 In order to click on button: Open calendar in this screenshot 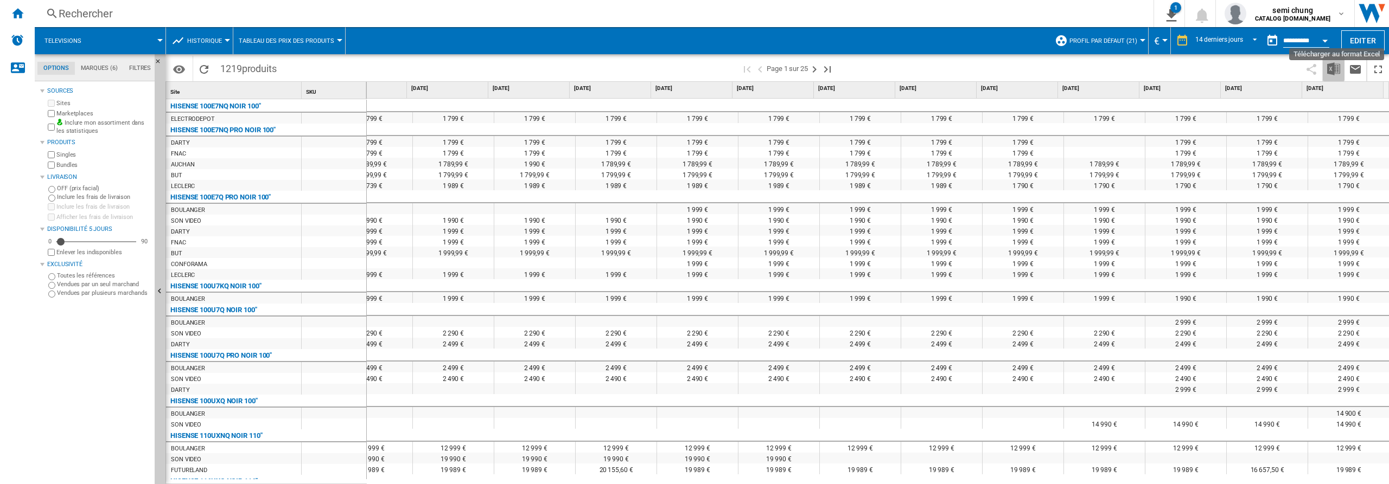, I will do `click(1325, 39)`.